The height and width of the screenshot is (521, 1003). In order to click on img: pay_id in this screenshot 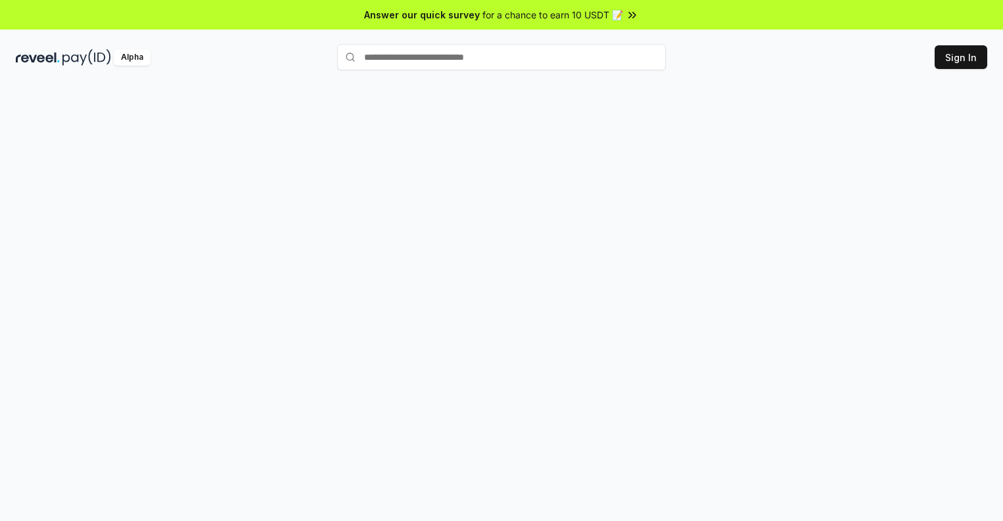, I will do `click(87, 57)`.